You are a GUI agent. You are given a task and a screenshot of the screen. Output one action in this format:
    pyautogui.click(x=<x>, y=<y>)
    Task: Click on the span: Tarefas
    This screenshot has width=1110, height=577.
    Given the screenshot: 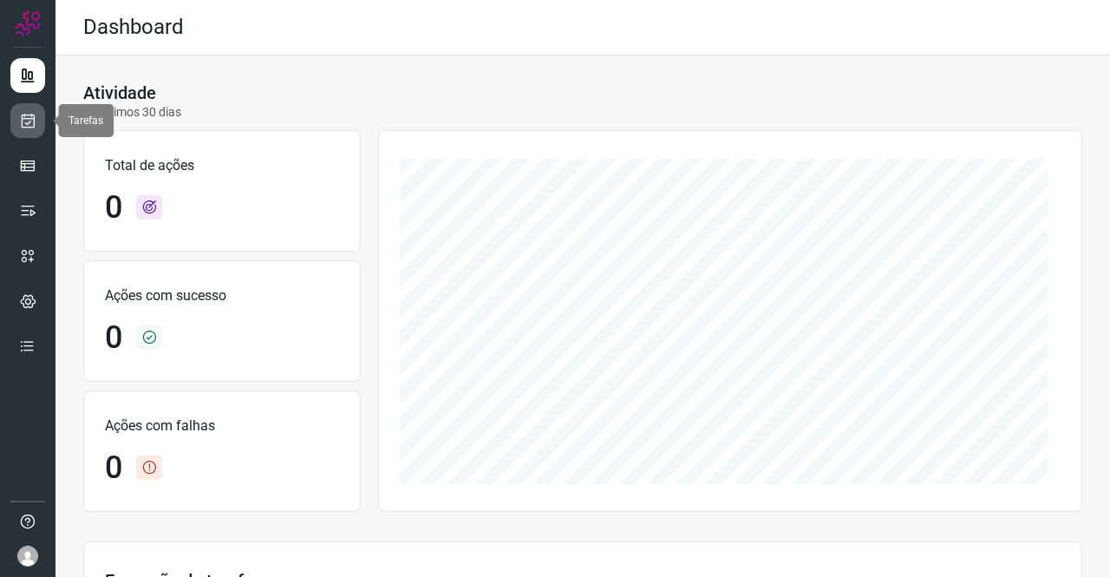 What is the action you would take?
    pyautogui.click(x=86, y=121)
    